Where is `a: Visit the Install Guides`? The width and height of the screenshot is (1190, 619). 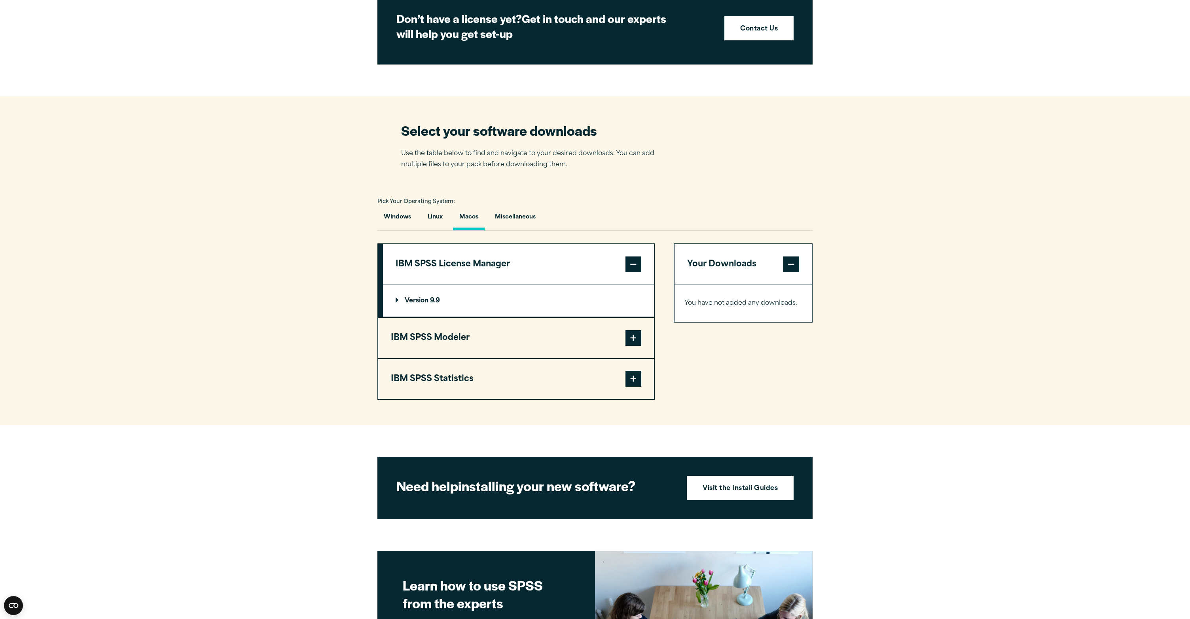
a: Visit the Install Guides is located at coordinates (740, 488).